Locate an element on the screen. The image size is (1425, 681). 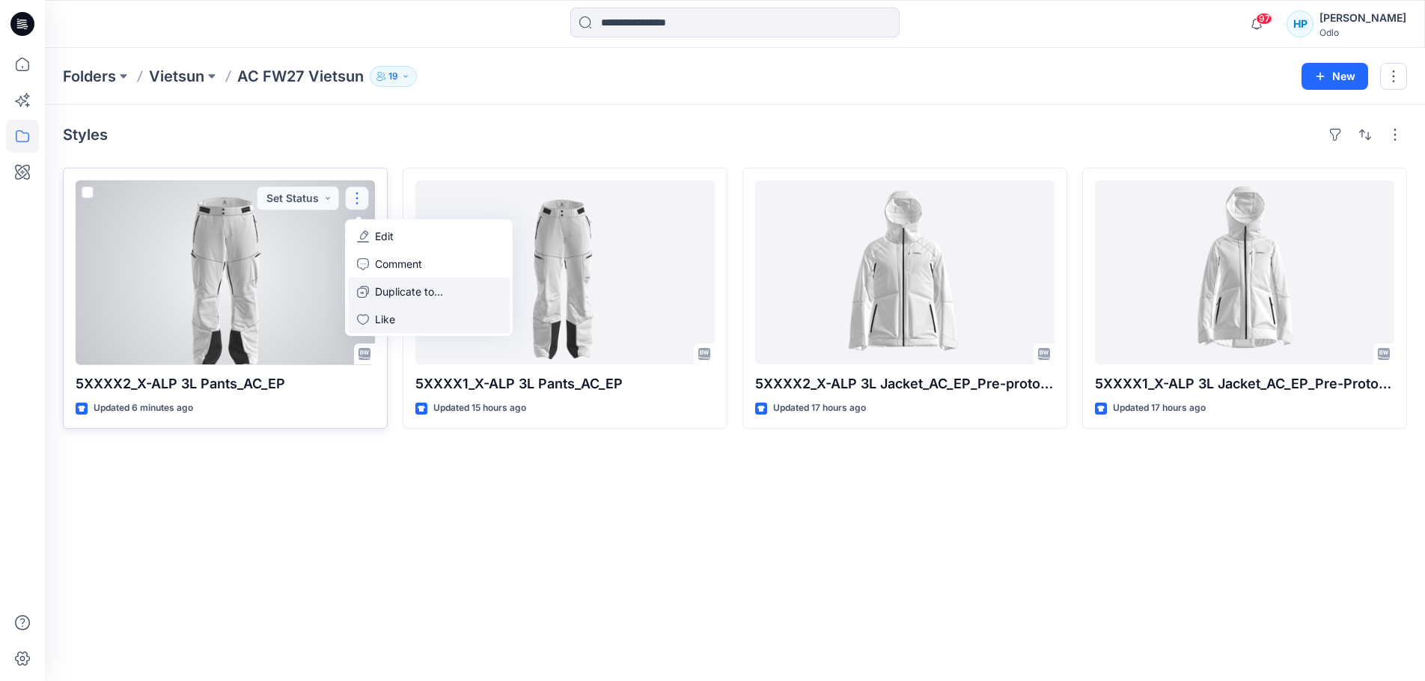
p: 5XXXX2_X-ALP 3L Pants_AC_EP is located at coordinates (225, 384).